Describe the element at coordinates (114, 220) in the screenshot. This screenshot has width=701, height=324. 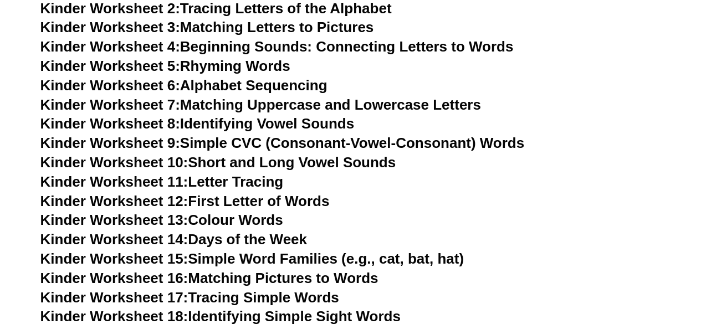
I see `span: Kinder Worksheet 13:` at that location.